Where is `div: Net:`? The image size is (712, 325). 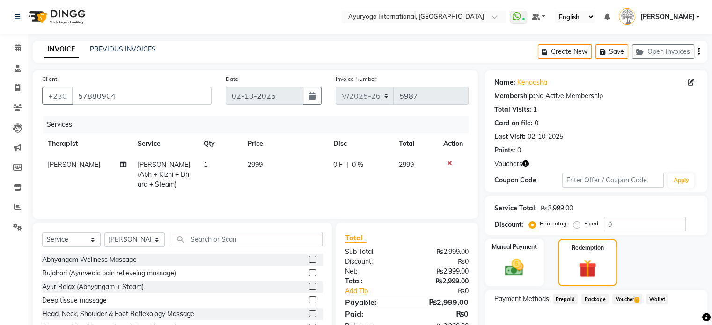
div: Net: is located at coordinates (372, 271).